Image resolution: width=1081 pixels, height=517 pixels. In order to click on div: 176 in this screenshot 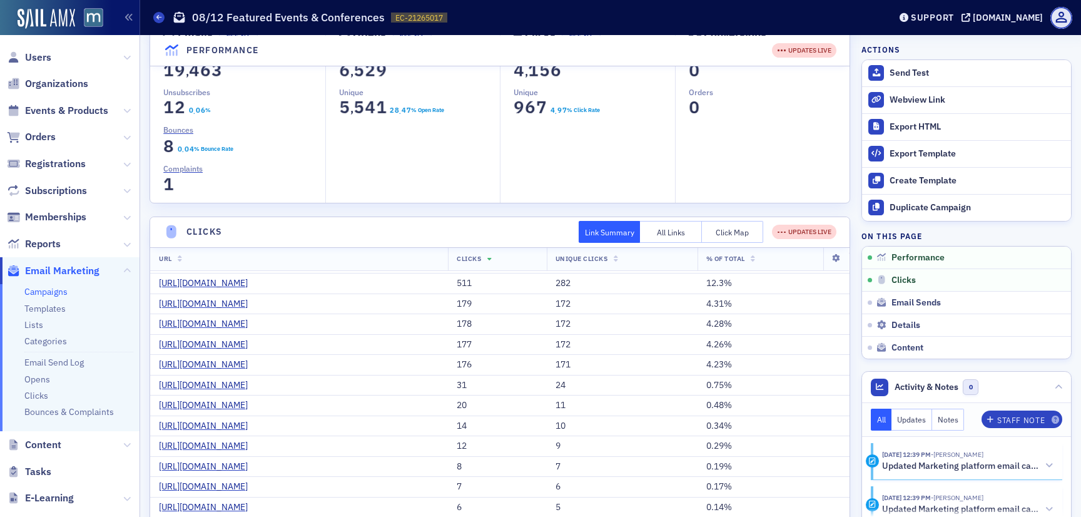, I will do `click(497, 365)`.